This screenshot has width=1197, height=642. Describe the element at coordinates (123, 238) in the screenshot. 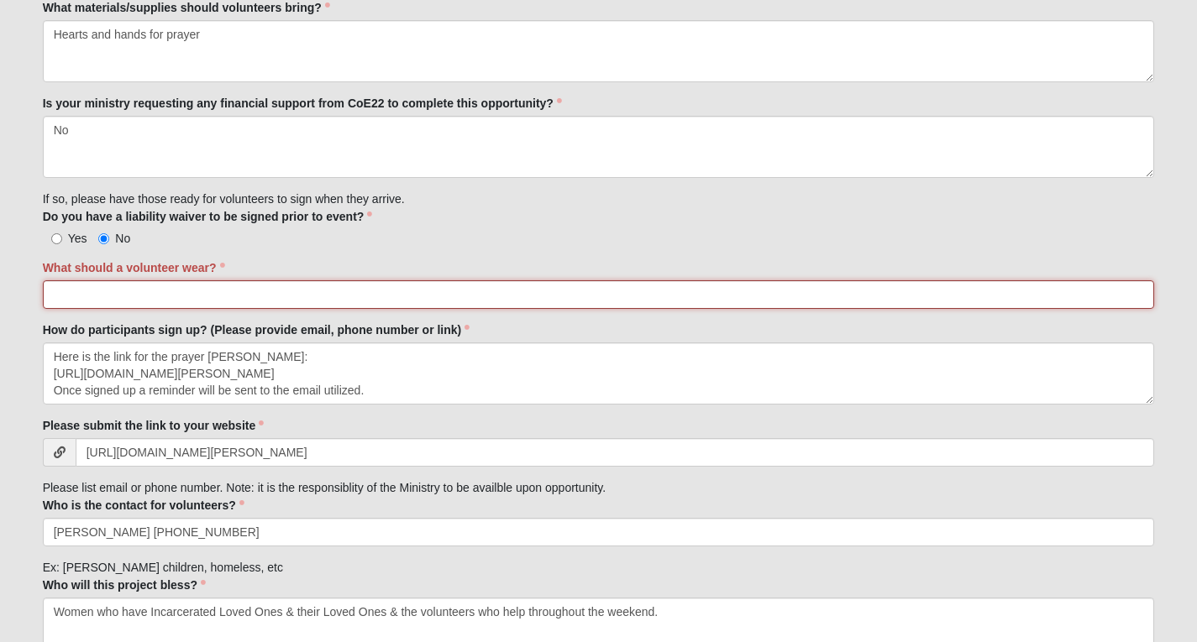

I see `span: No` at that location.